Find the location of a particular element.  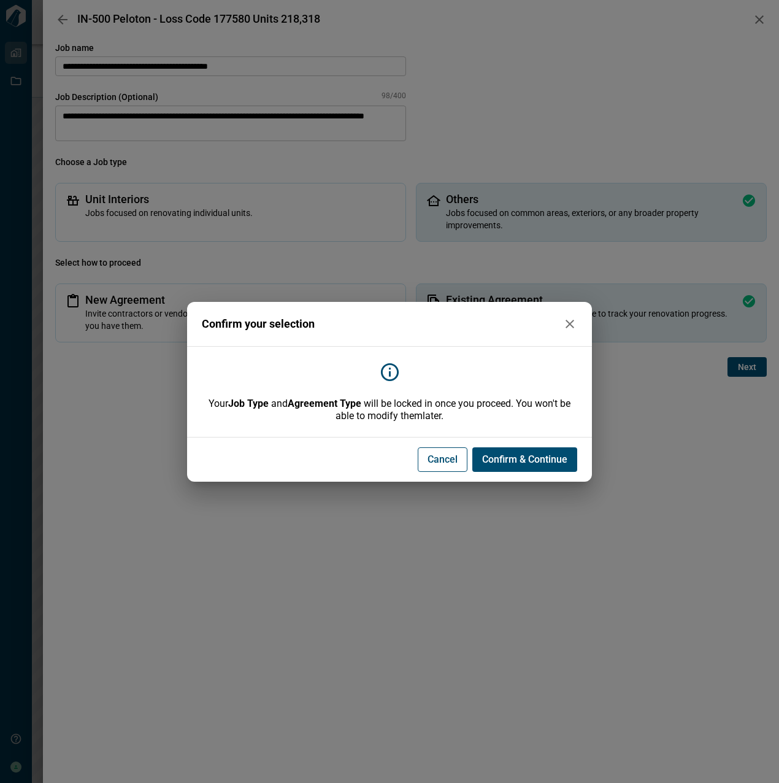

button: Confirm & Continue is located at coordinates (525, 460).